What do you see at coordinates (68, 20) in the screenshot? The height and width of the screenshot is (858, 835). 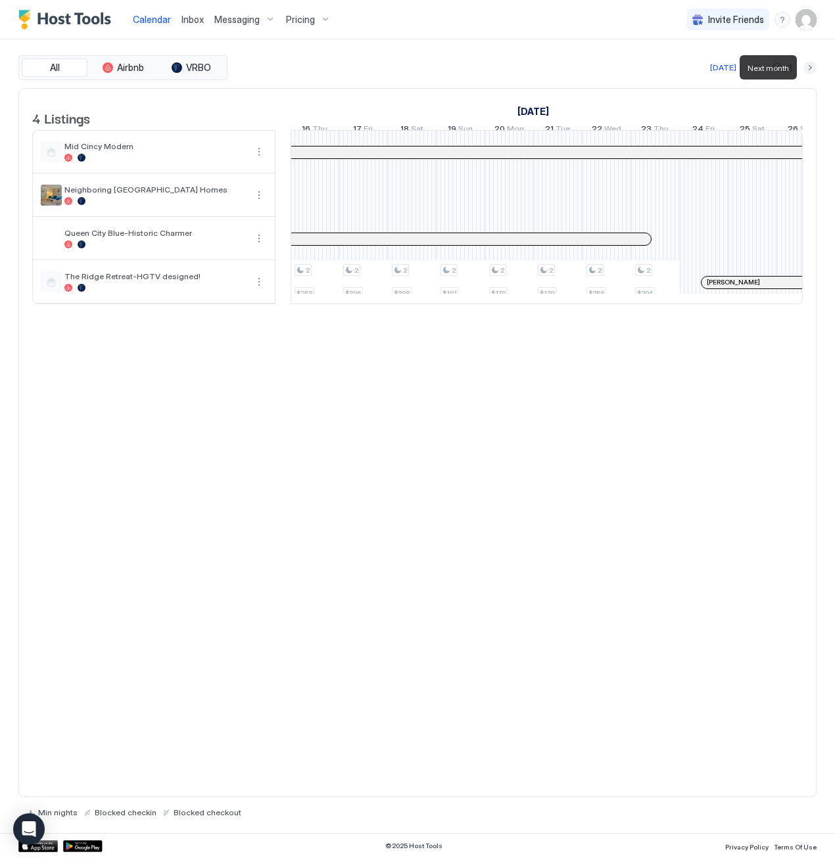 I see `div: Host Tools Logo` at bounding box center [68, 20].